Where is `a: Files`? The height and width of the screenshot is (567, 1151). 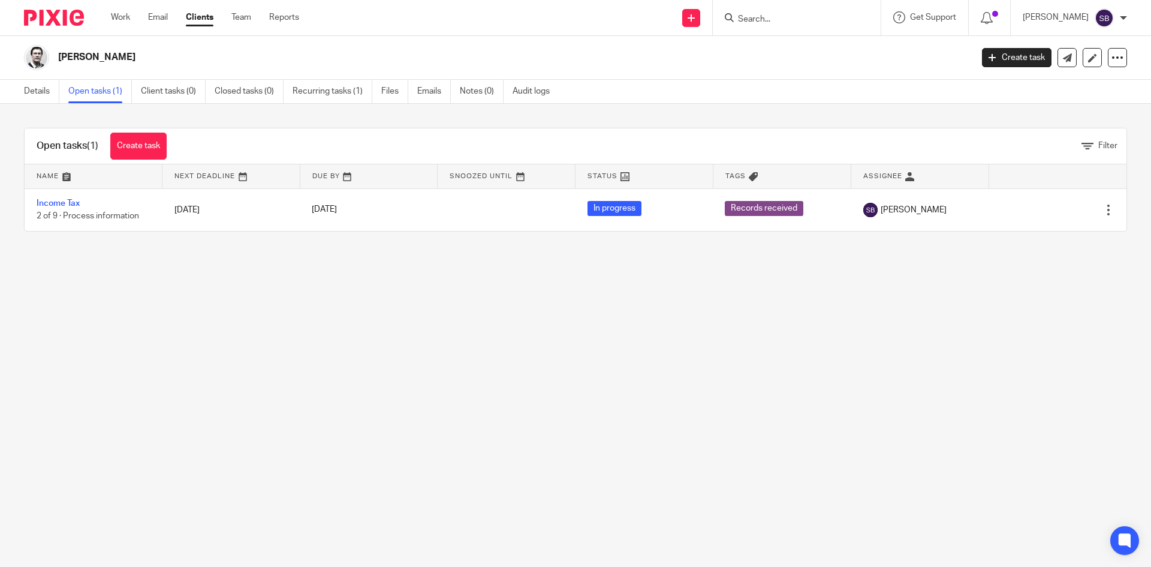 a: Files is located at coordinates (394, 91).